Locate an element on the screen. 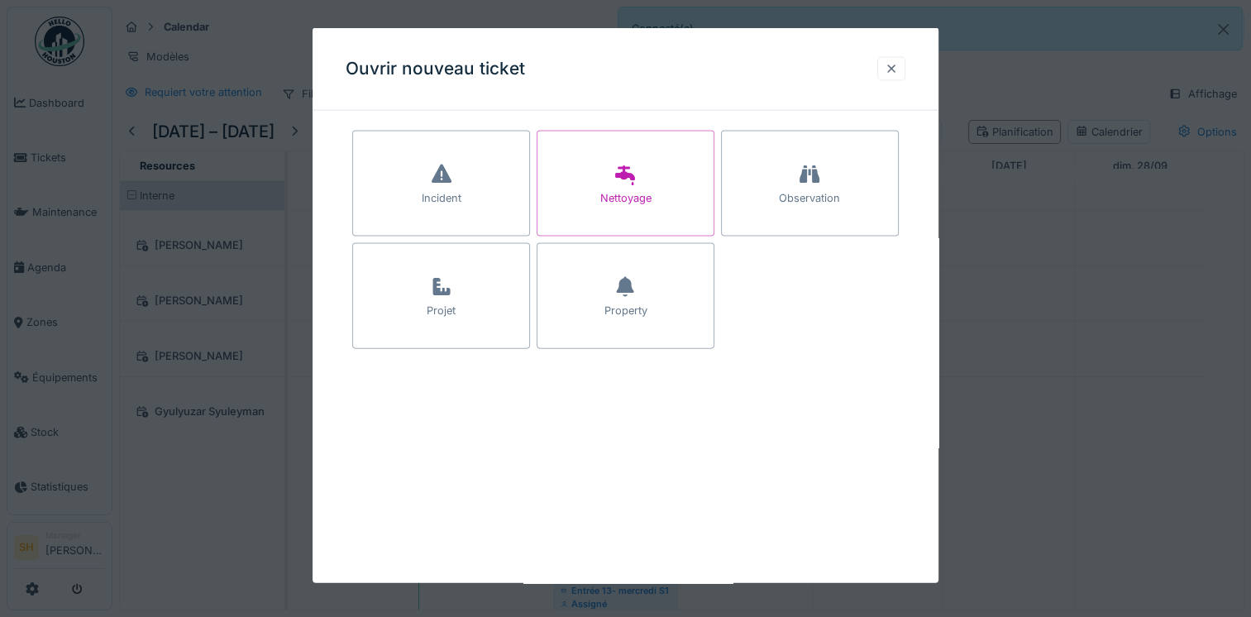  div: Incident is located at coordinates (442, 198).